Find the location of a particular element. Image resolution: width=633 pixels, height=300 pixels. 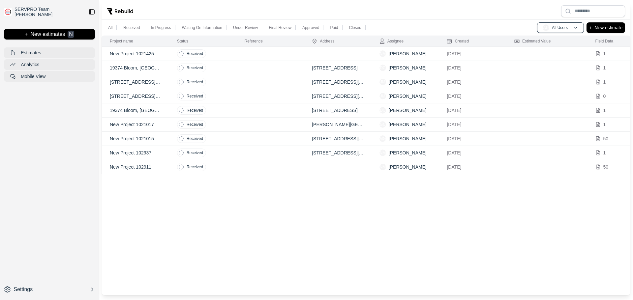

div: Field Data is located at coordinates (604, 41).